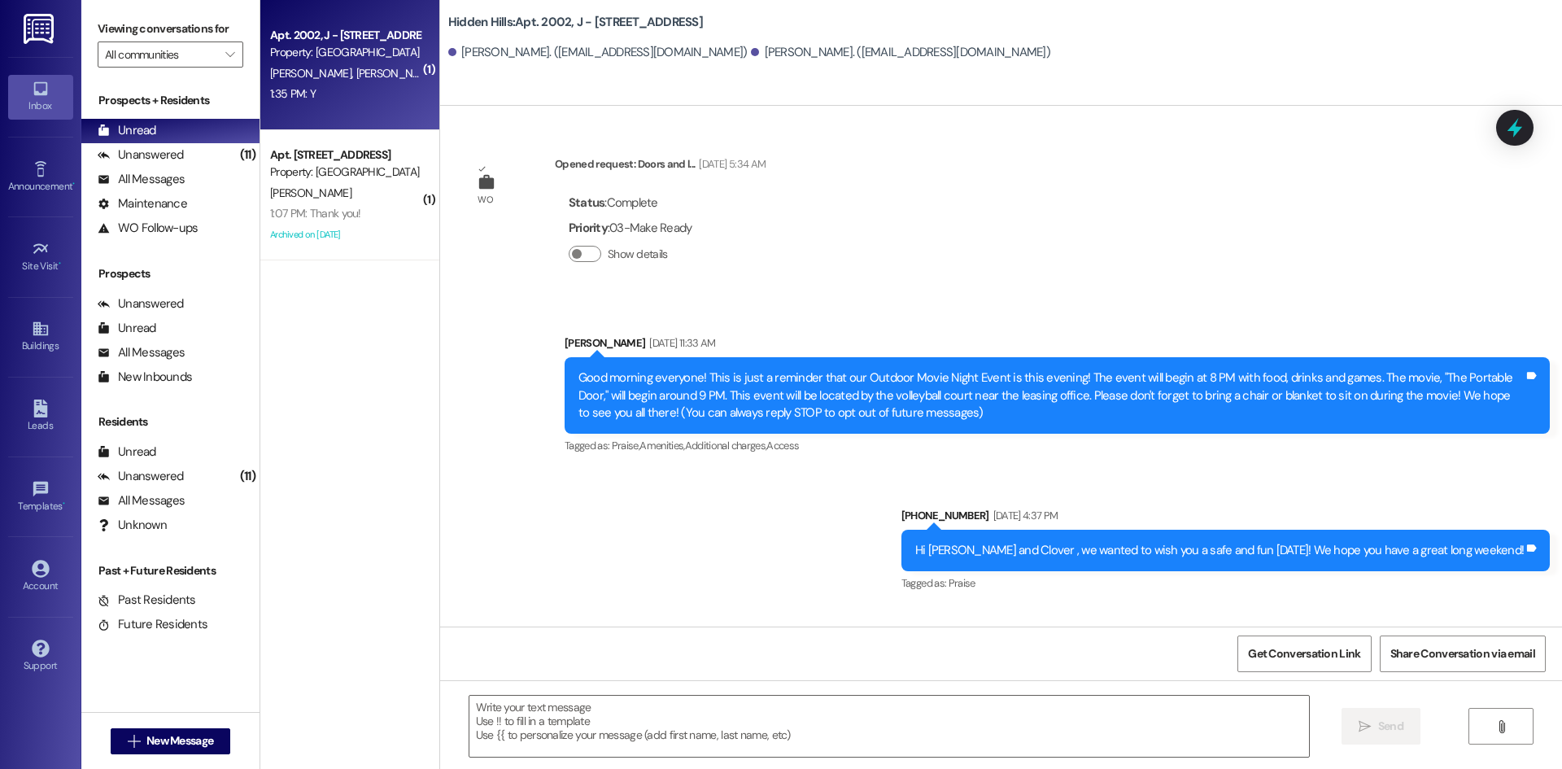  What do you see at coordinates (630, 228) in the screenshot?
I see `div: : 03-Make Ready` at bounding box center [630, 228].